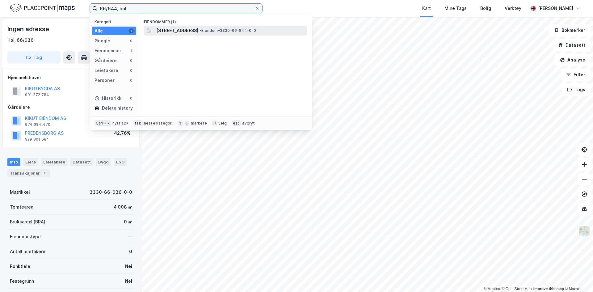 The height and width of the screenshot is (292, 593). I want to click on div: Eiere, so click(31, 162).